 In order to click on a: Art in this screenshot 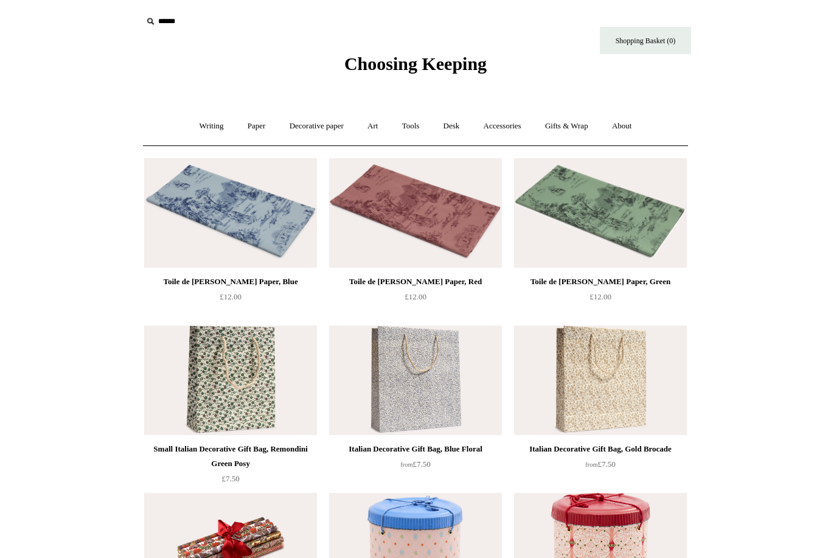, I will do `click(372, 126)`.